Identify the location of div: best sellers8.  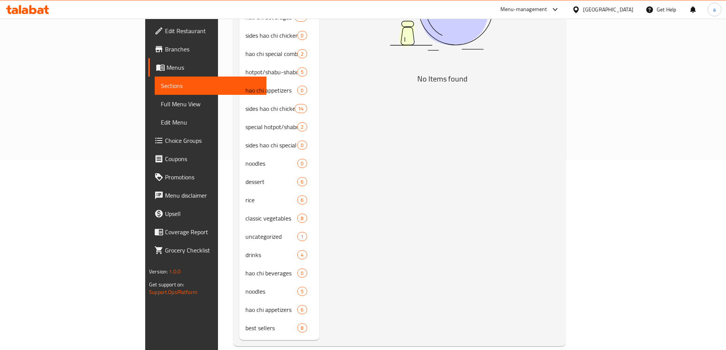
(280, 328).